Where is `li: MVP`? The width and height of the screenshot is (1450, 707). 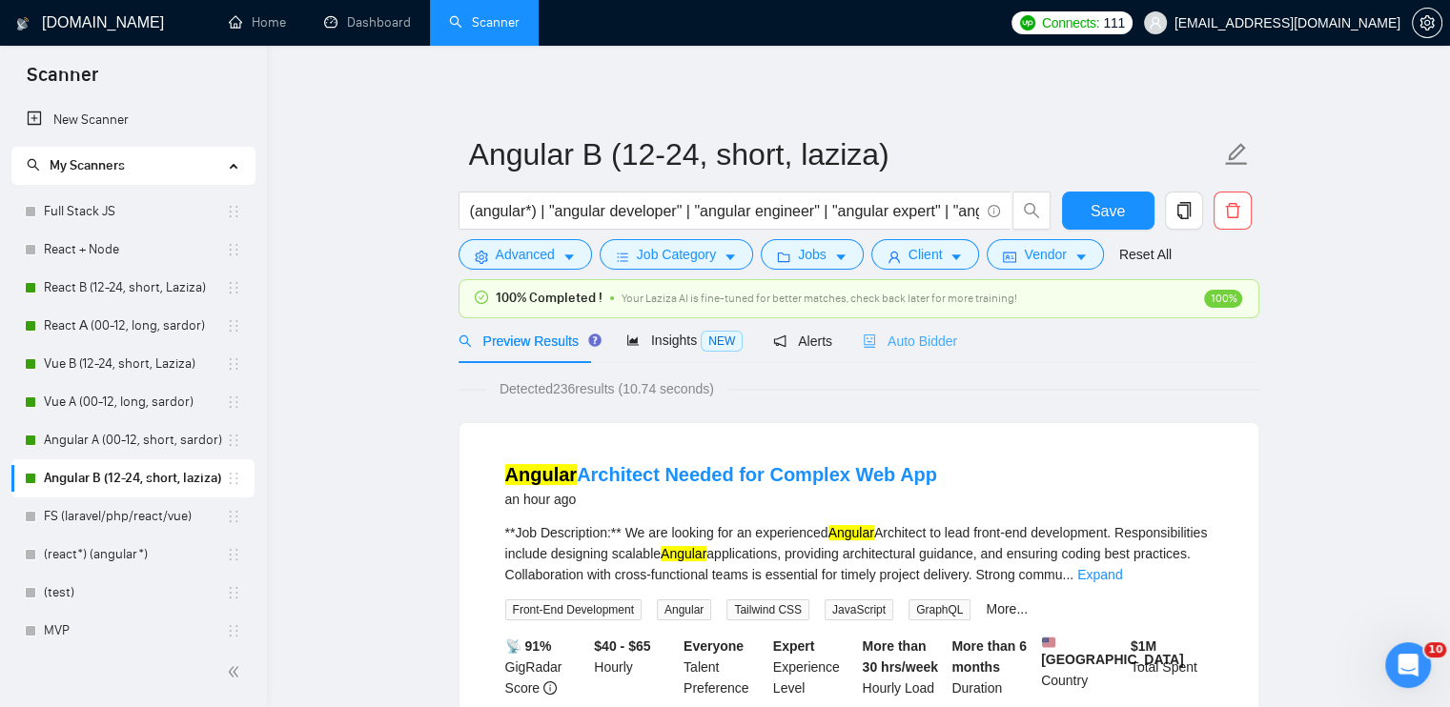 li: MVP is located at coordinates (132, 631).